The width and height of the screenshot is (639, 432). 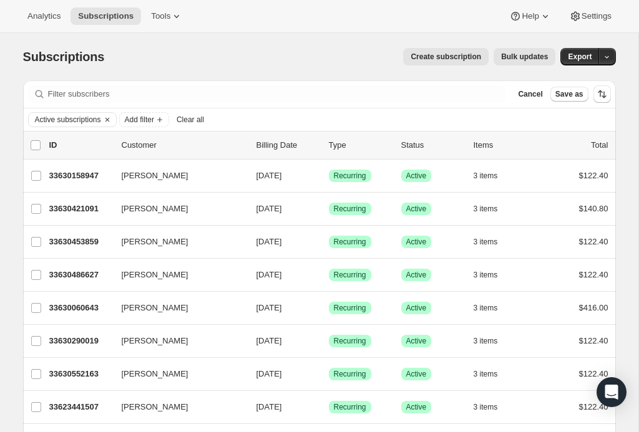 I want to click on span: Subscriptions, so click(x=105, y=16).